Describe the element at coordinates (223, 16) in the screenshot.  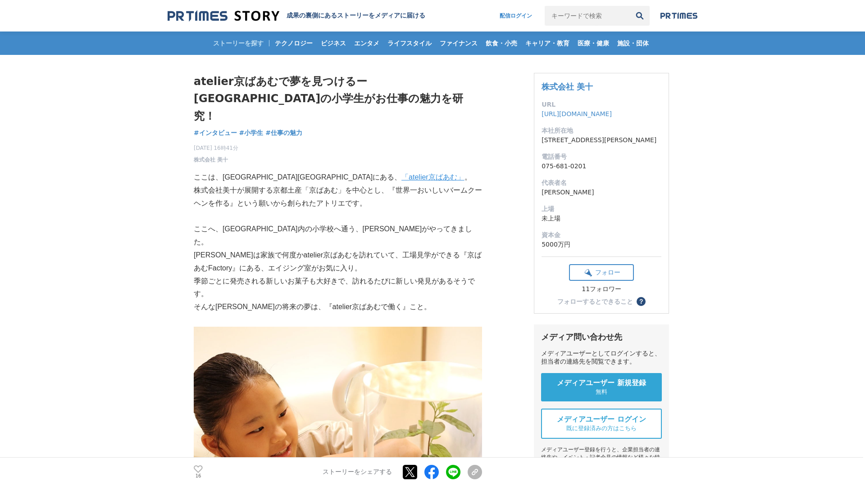
I see `img: 成果の裏側にあるストーリーをメディアに届ける` at that location.